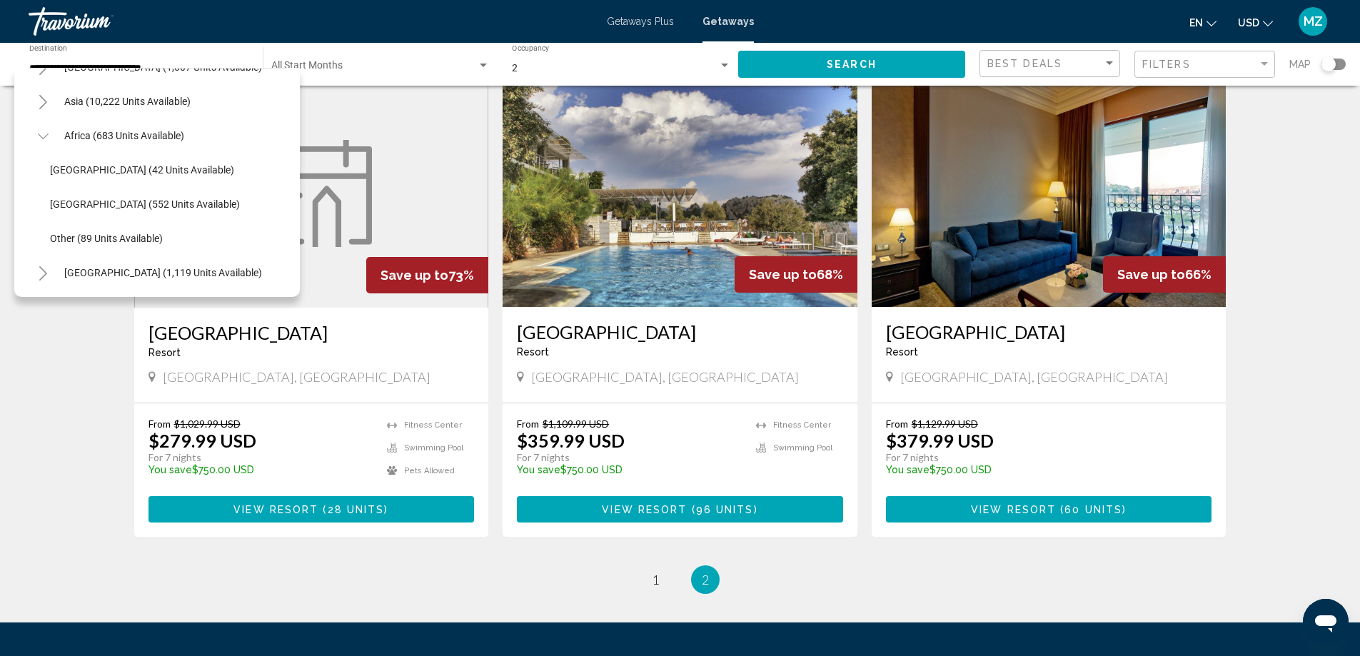  Describe the element at coordinates (944, 423) in the screenshot. I see `span: $1,129.99 USD` at that location.